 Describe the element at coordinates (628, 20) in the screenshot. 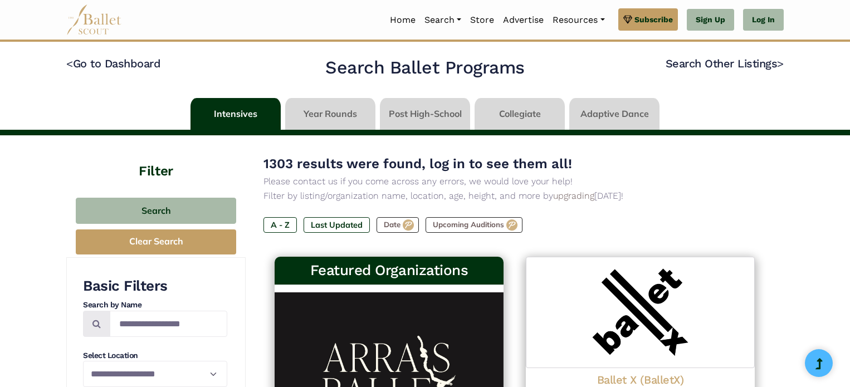

I see `img: gem.svg` at that location.